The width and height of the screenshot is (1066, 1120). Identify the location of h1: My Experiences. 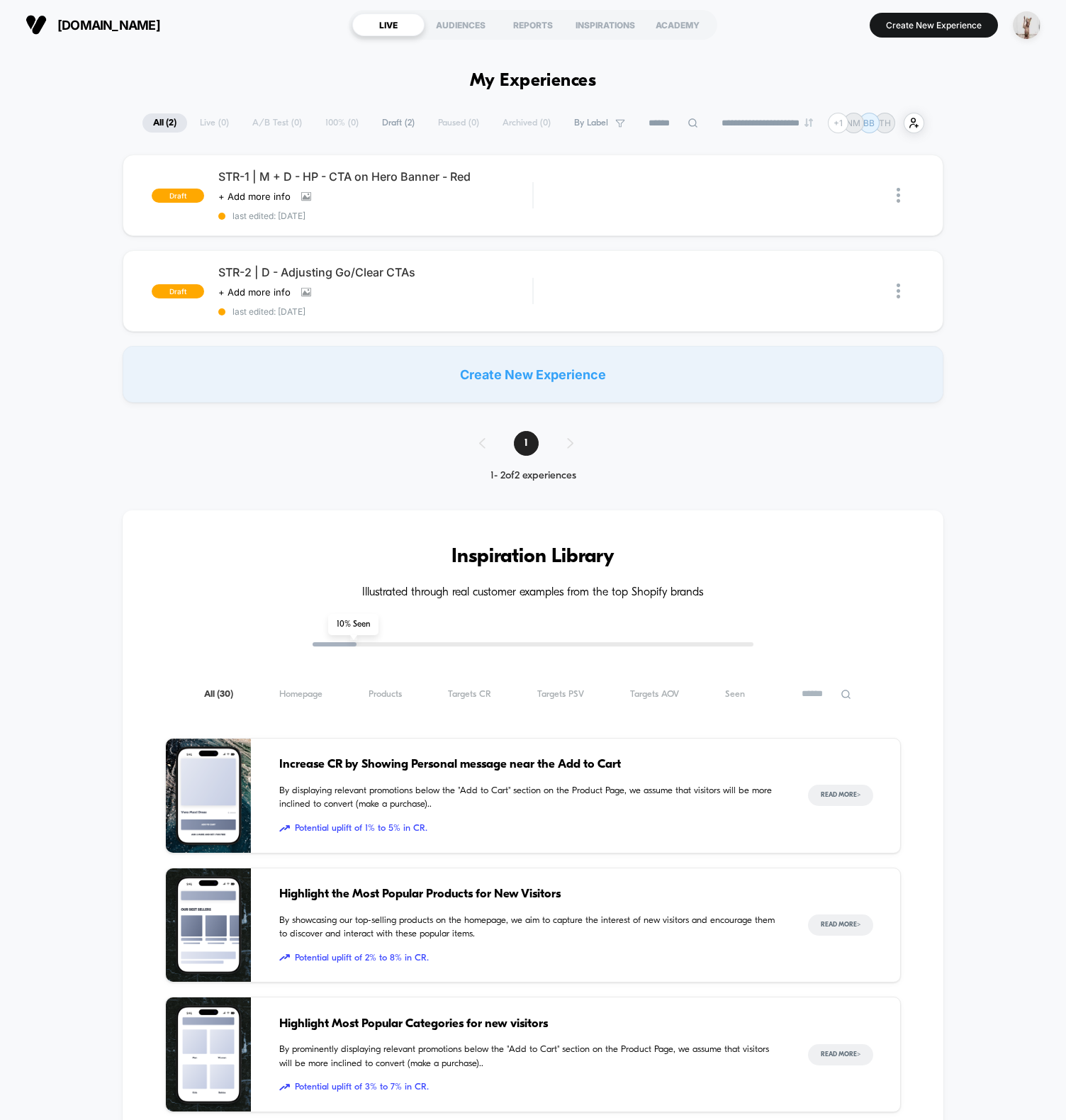
(533, 81).